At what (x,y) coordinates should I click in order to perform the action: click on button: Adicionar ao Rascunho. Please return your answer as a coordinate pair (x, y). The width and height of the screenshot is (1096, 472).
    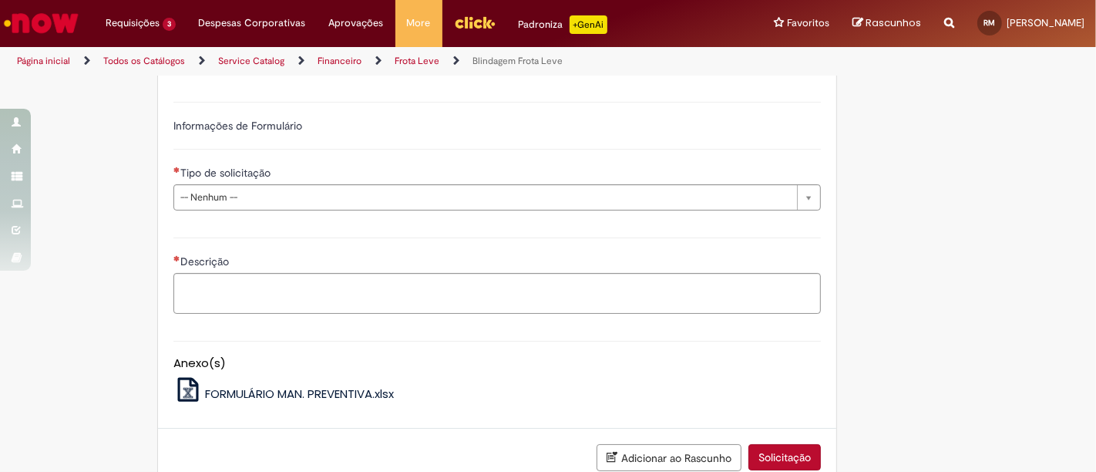
    Looking at the image, I should click on (669, 457).